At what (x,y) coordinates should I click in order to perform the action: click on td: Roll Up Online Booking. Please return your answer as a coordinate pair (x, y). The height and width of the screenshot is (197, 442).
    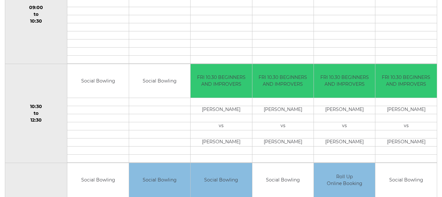
    Looking at the image, I should click on (345, 180).